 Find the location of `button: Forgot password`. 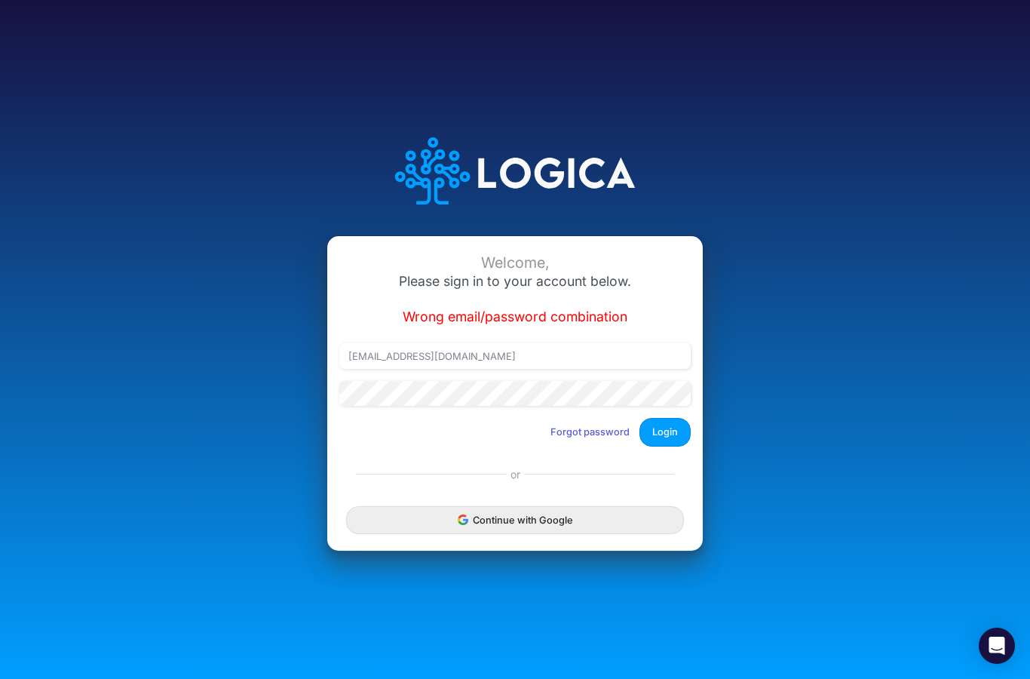

button: Forgot password is located at coordinates (590, 431).